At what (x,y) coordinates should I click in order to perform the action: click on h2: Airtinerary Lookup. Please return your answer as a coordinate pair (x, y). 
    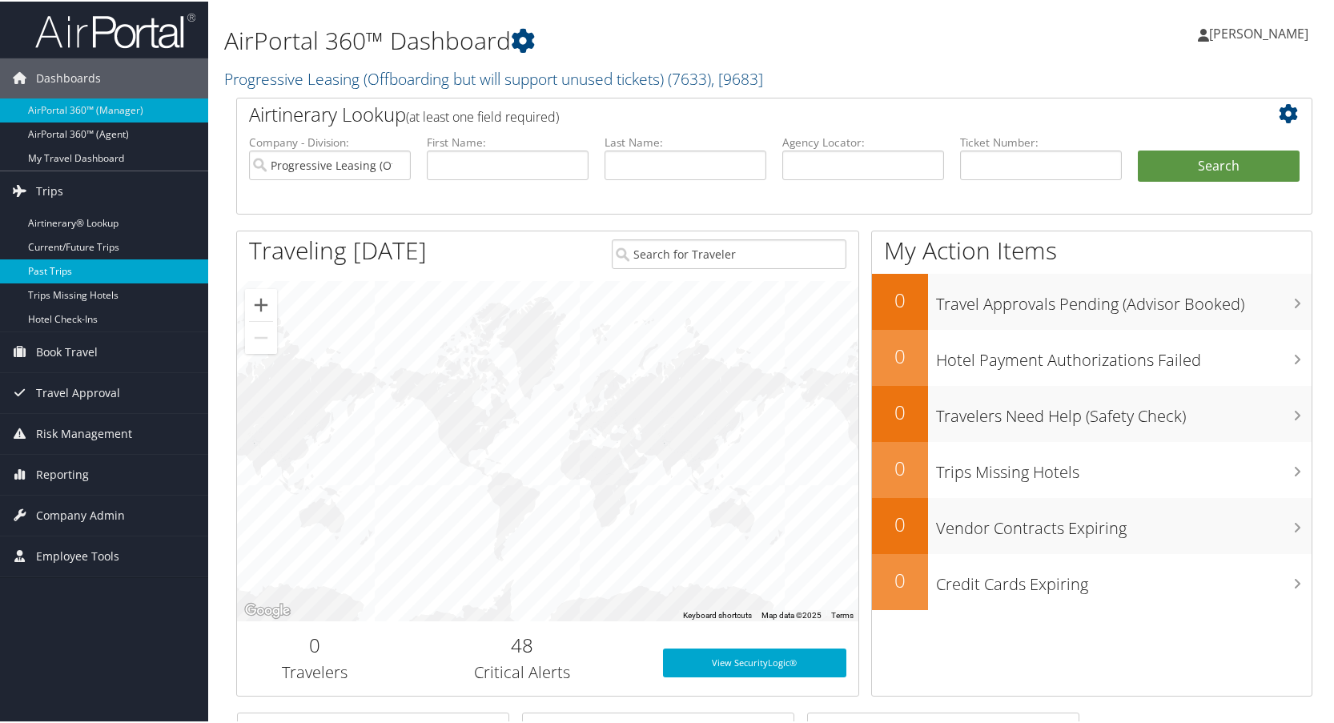
    Looking at the image, I should click on (730, 113).